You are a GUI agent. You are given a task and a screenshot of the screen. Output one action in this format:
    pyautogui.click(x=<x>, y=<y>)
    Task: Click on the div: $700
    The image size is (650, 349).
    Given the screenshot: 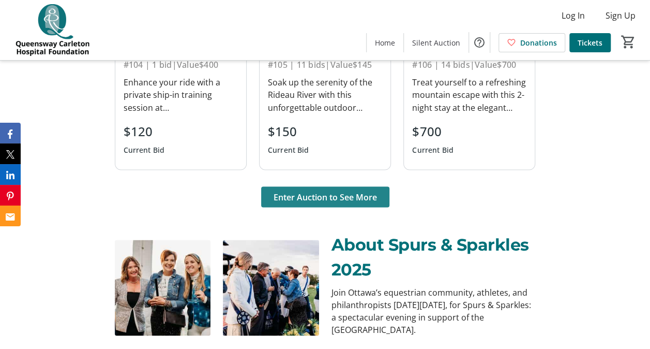 What is the action you would take?
    pyautogui.click(x=433, y=131)
    